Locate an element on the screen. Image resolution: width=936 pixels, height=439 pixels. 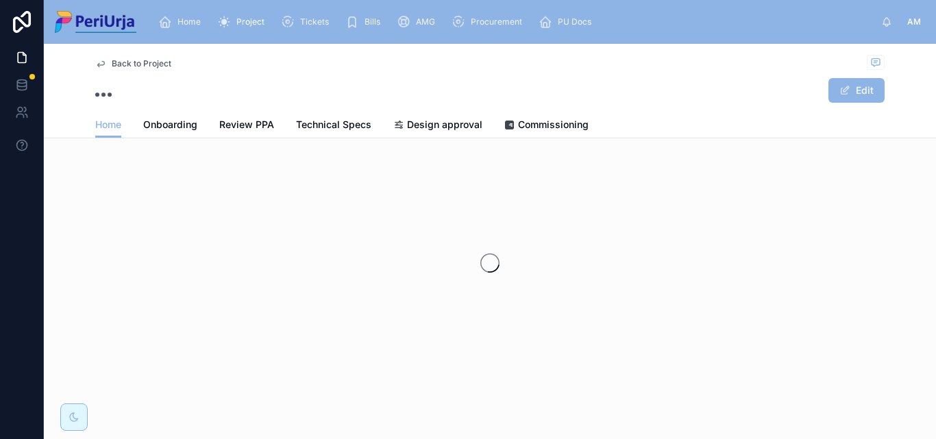
span: Commissioning is located at coordinates (553, 125).